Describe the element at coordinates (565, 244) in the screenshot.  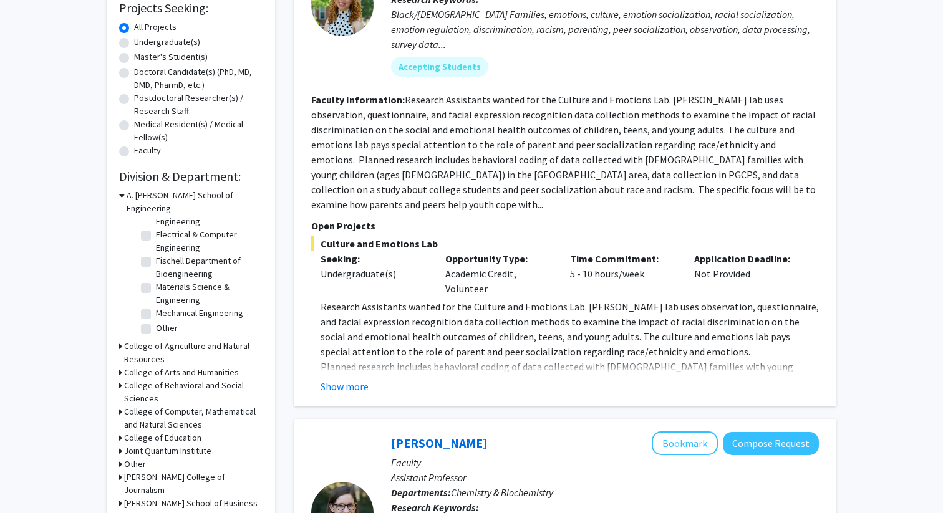
I see `span: Culture and Emotions Lab` at that location.